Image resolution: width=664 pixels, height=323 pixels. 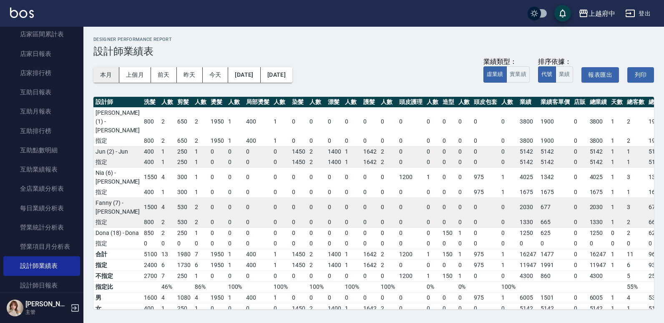 What do you see at coordinates (617, 102) in the screenshot?
I see `th: 天數` at bounding box center [617, 102].